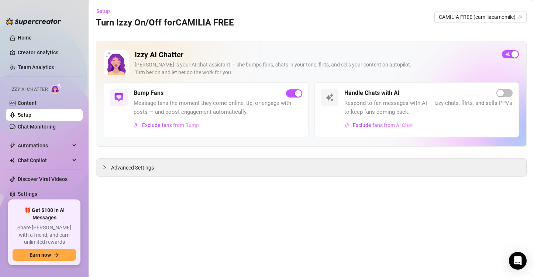 This screenshot has width=534, height=277. I want to click on span: Automations, so click(44, 145).